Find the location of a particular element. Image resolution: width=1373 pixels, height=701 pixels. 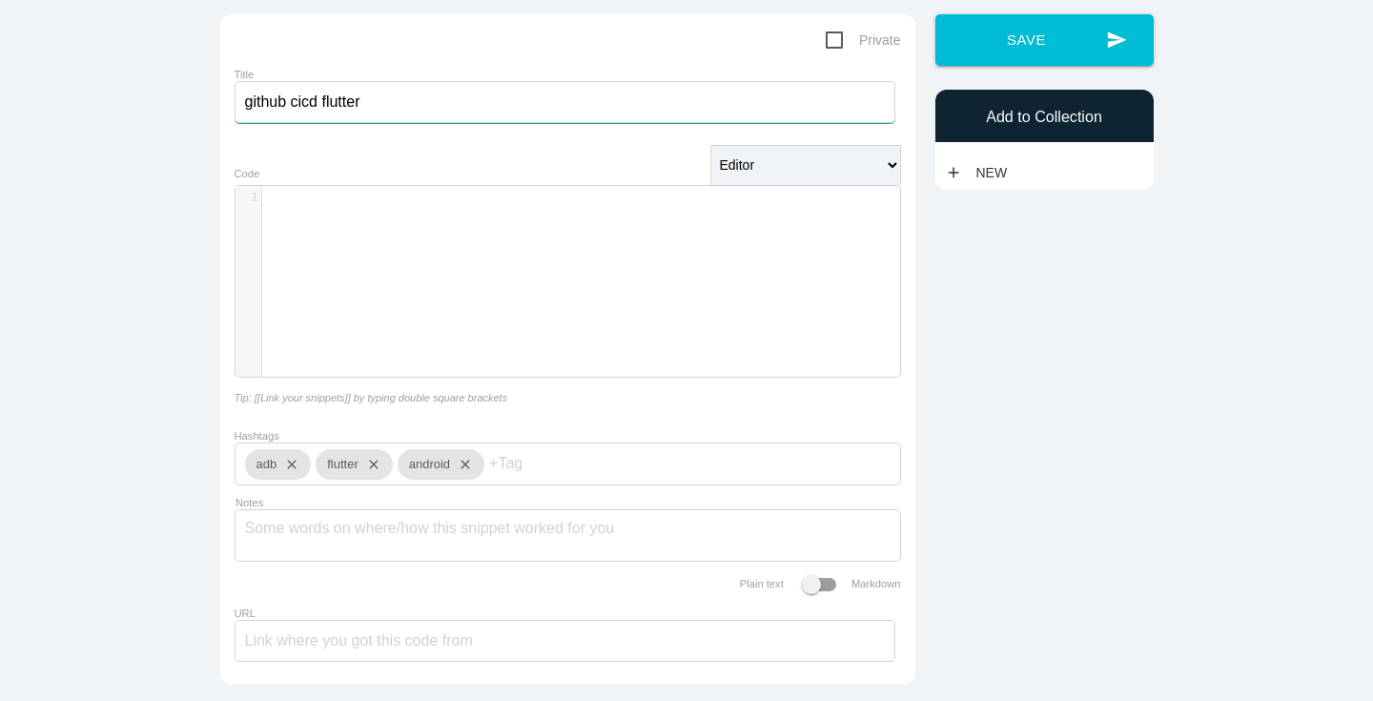

input: +Tag is located at coordinates (546, 464).